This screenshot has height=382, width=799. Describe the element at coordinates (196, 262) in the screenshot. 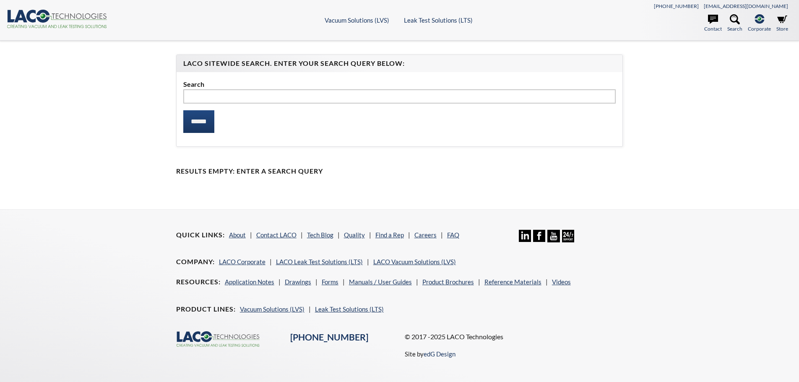

I see `h4: Company` at that location.